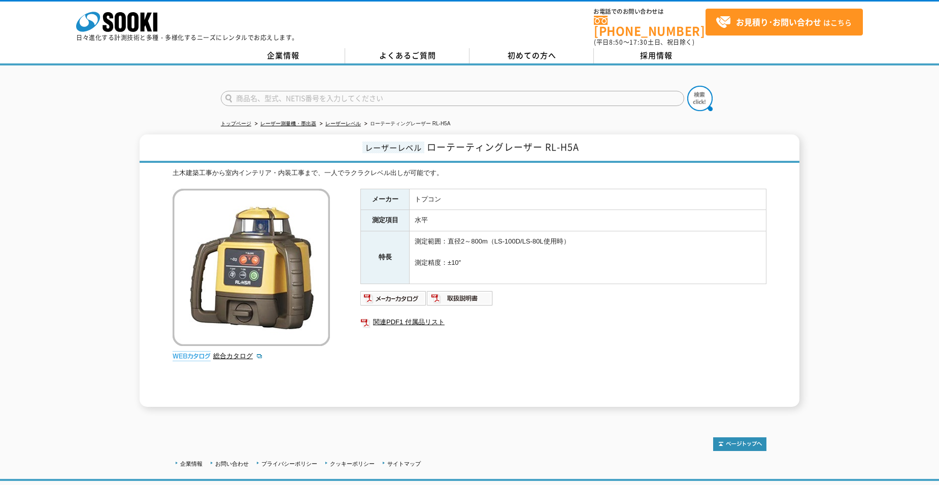 This screenshot has height=485, width=939. What do you see at coordinates (385, 221) in the screenshot?
I see `th: 測定項目` at bounding box center [385, 221].